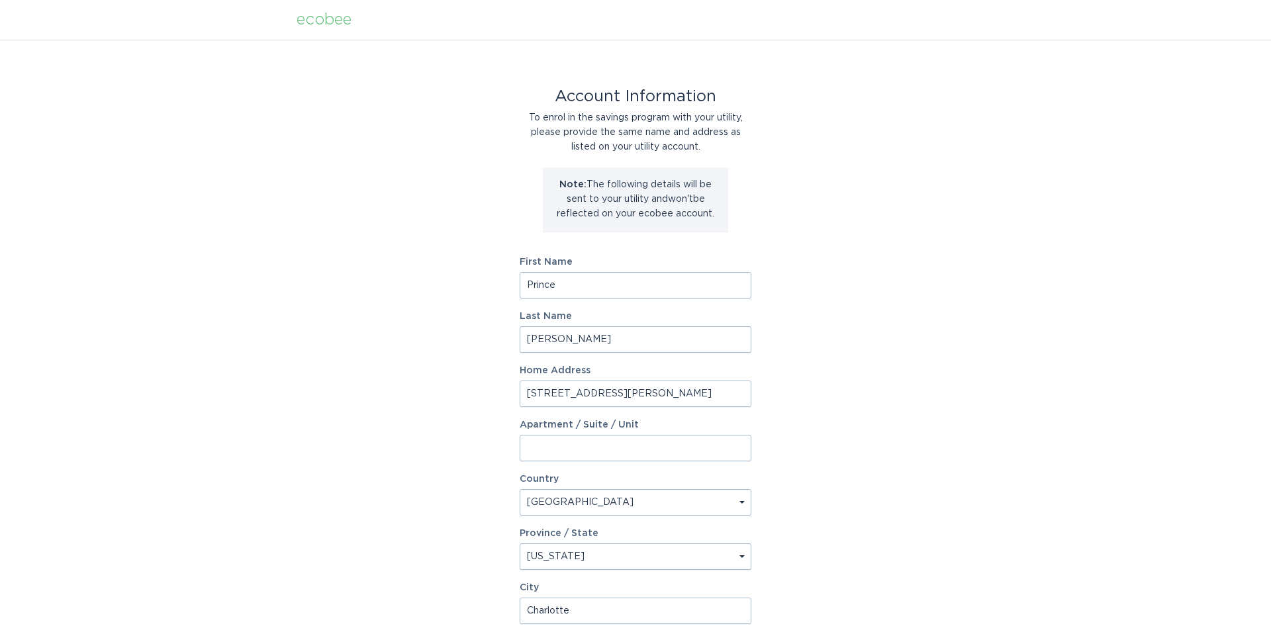 This screenshot has width=1271, height=634. Describe the element at coordinates (635, 199) in the screenshot. I see `p: The following details will be sent to your utility and won't be reflected on your ecobee account.` at that location.